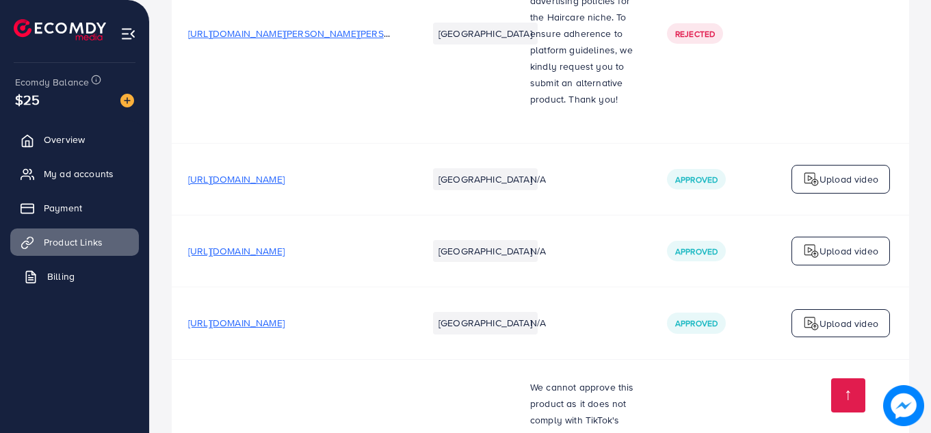  Describe the element at coordinates (75, 276) in the screenshot. I see `a: Billing` at that location.